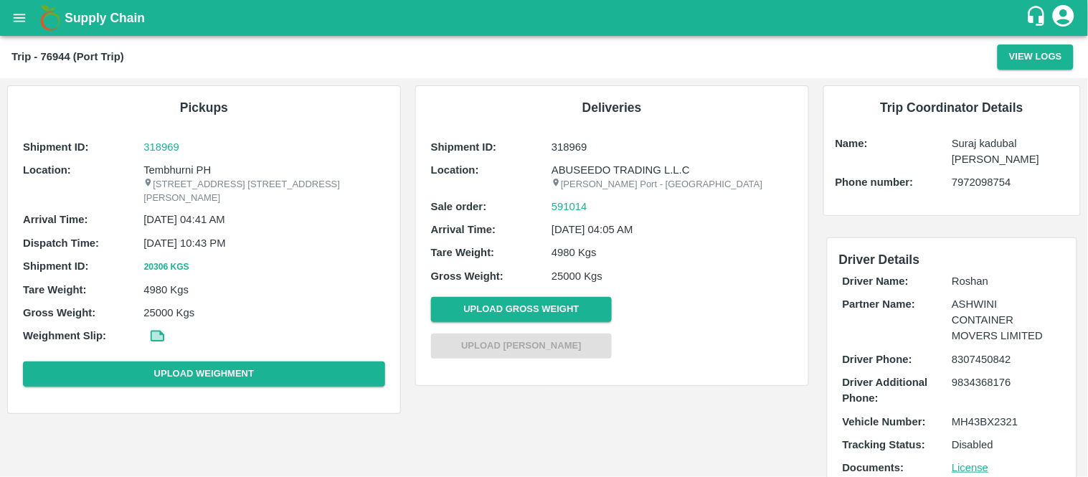  What do you see at coordinates (1007, 445) in the screenshot?
I see `p: Disabled` at bounding box center [1007, 445].